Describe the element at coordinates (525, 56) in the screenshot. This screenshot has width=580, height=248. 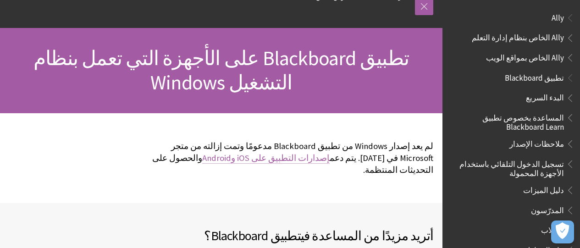
I see `span: Ally الخاص بمواقع الويب` at that location.